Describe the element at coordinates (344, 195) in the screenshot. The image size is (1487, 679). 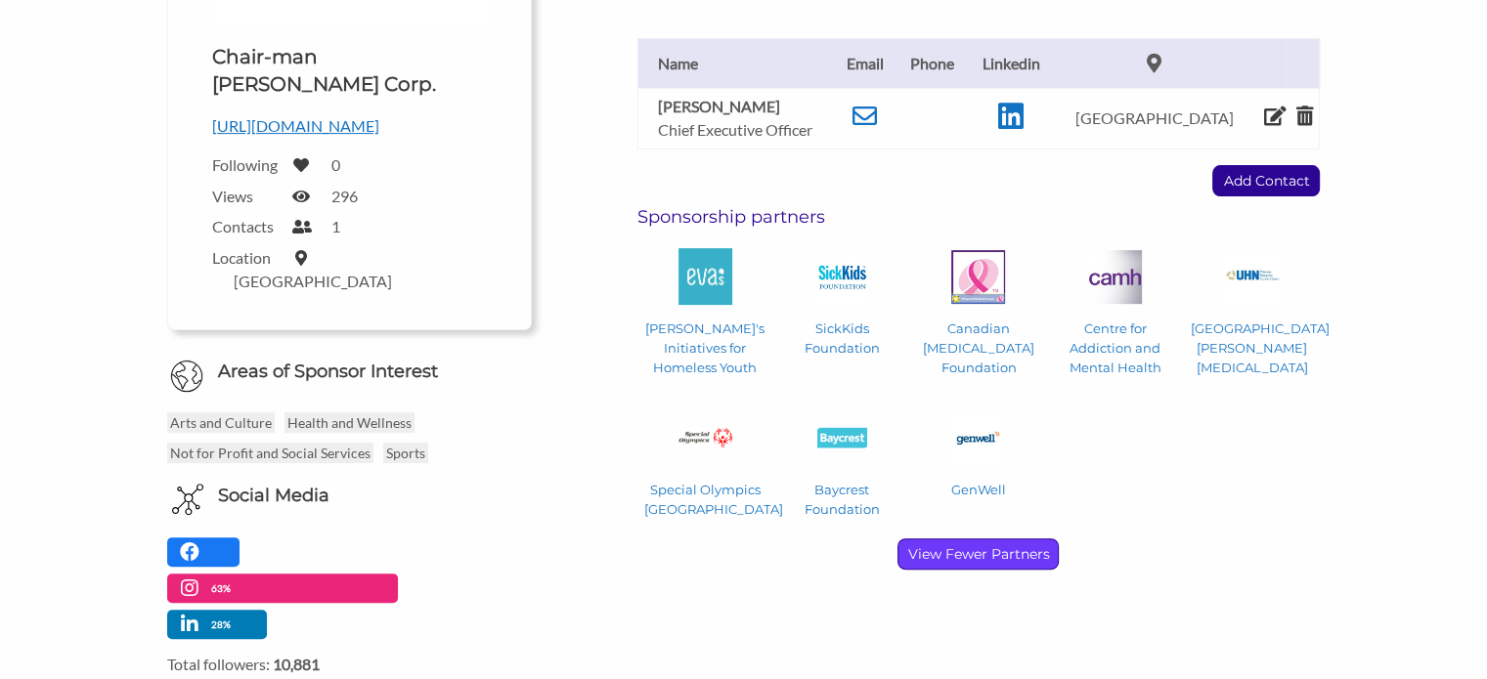
I see `label: 296` at that location.